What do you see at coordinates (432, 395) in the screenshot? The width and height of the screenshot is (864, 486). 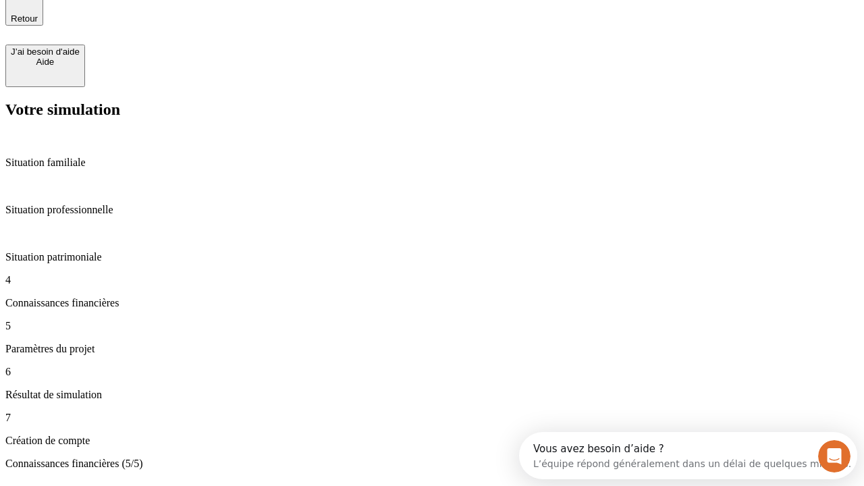 I see `p: Résultat de simulation` at bounding box center [432, 395].